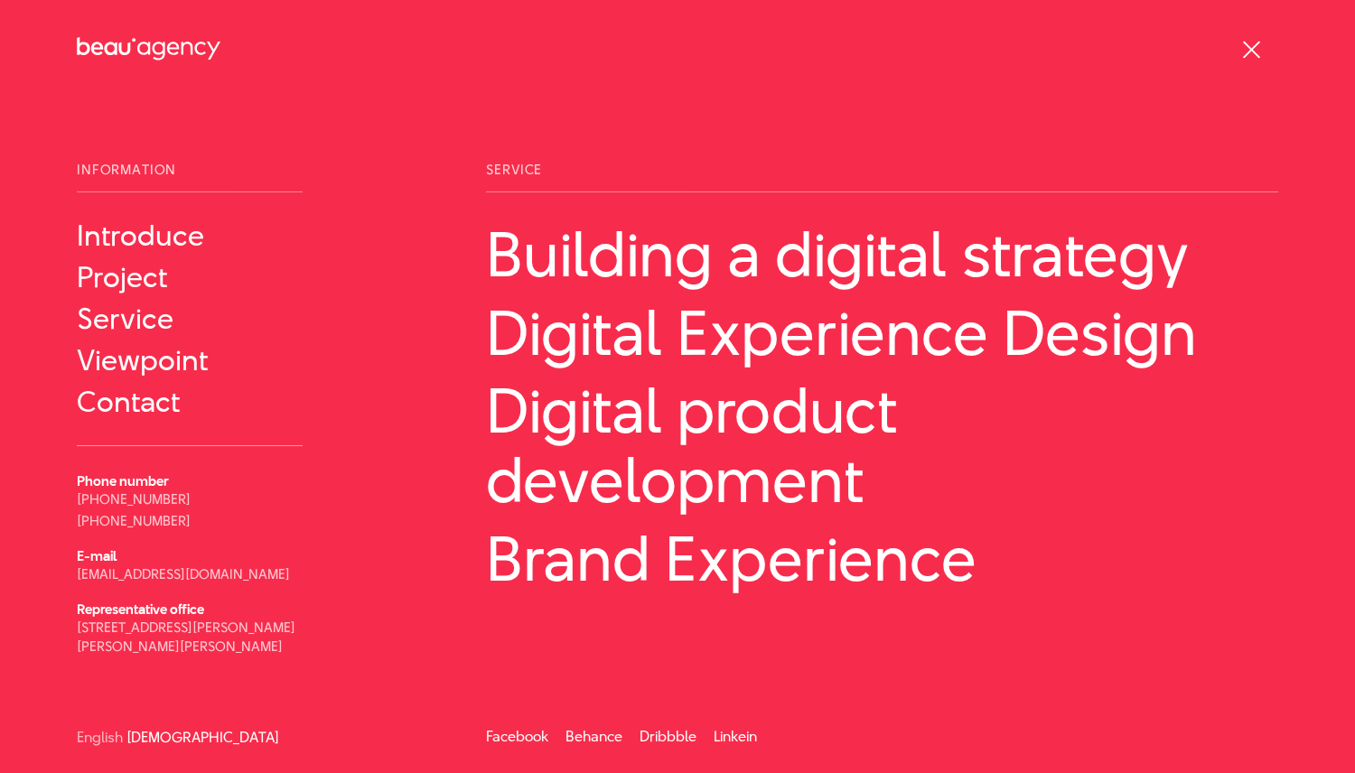 Image resolution: width=1355 pixels, height=773 pixels. What do you see at coordinates (190, 319) in the screenshot?
I see `a: Service` at bounding box center [190, 319].